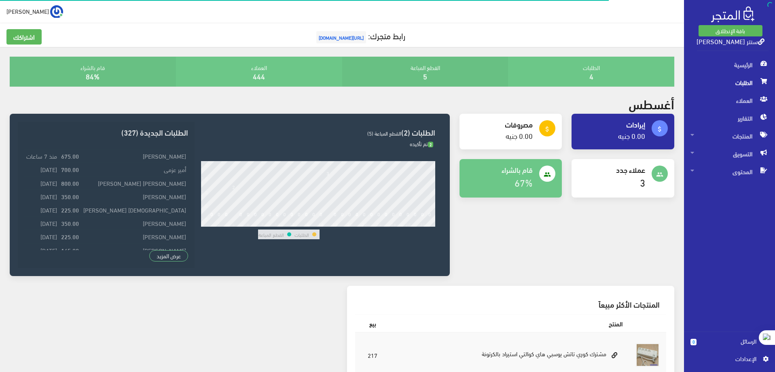 The height and width of the screenshot is (372, 775). Describe the element at coordinates (24, 37) in the screenshot. I see `a: اشتراكك` at that location.